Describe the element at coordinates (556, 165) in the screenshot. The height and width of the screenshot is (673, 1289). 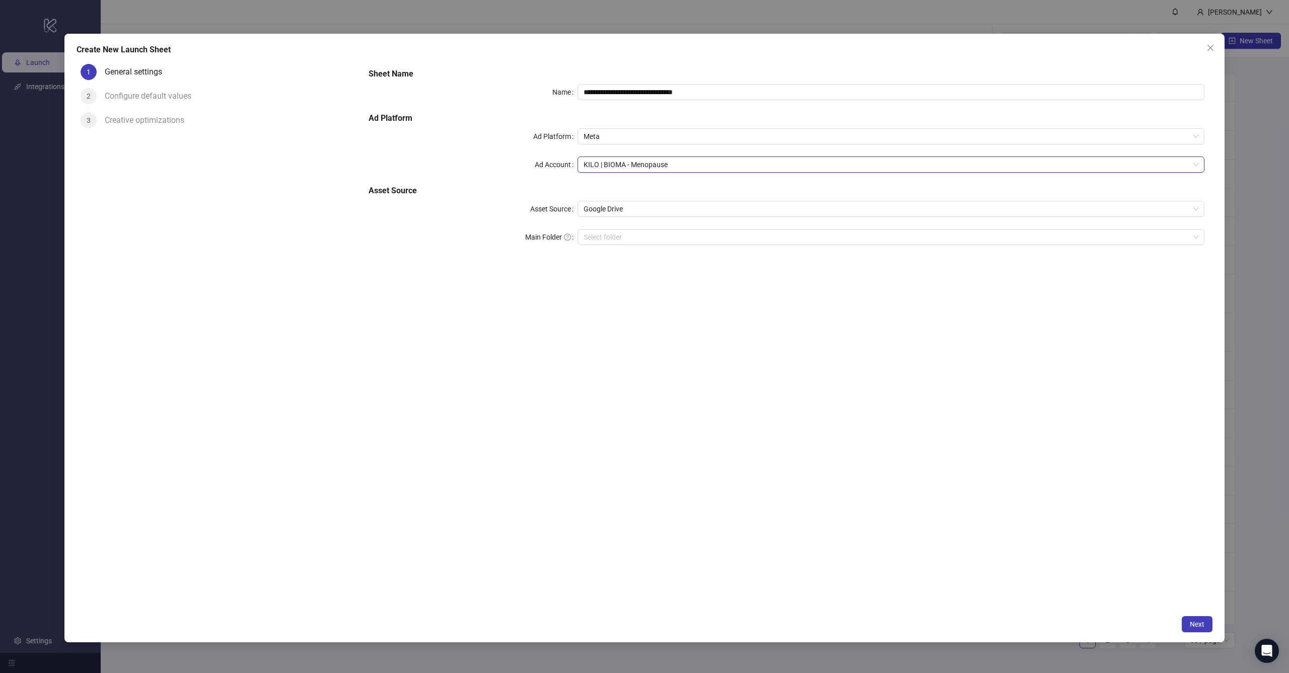
I see `label: Ad Account` at that location.